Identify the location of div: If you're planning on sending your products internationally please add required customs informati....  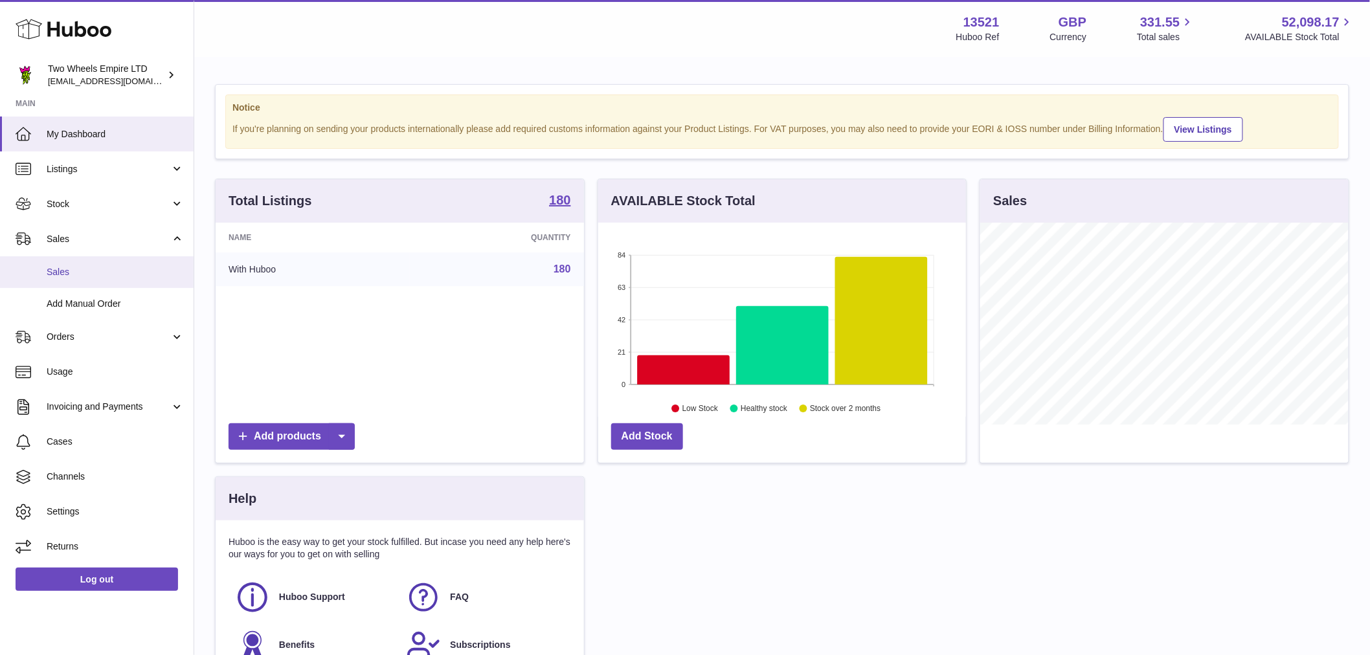
(782, 128).